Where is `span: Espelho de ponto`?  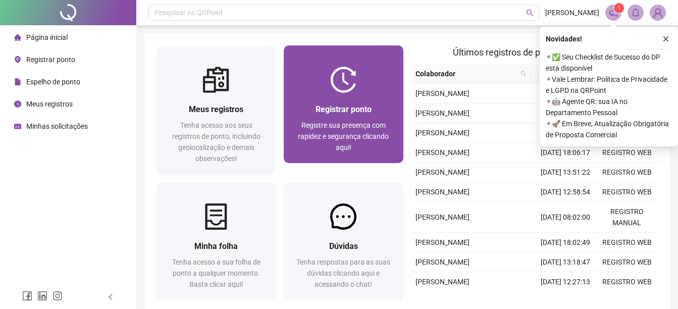
span: Espelho de ponto is located at coordinates (53, 82).